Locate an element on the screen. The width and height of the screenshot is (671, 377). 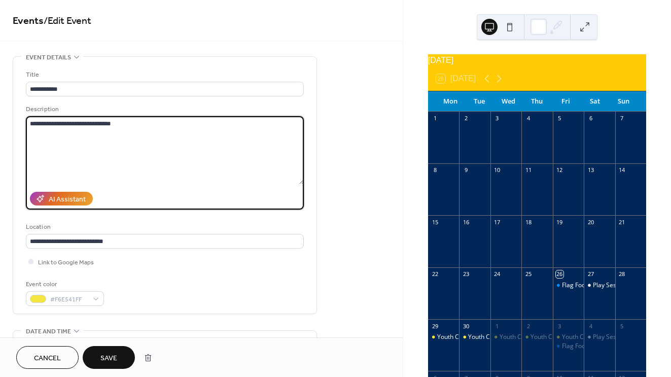
div: 12 is located at coordinates (559, 170).